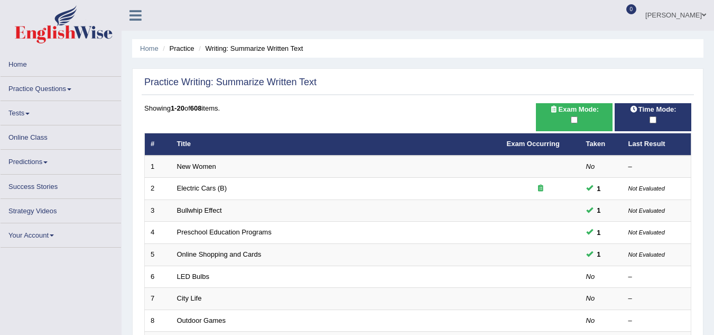 This screenshot has width=714, height=335. Describe the element at coordinates (201, 320) in the screenshot. I see `a: Outdoor Games` at that location.